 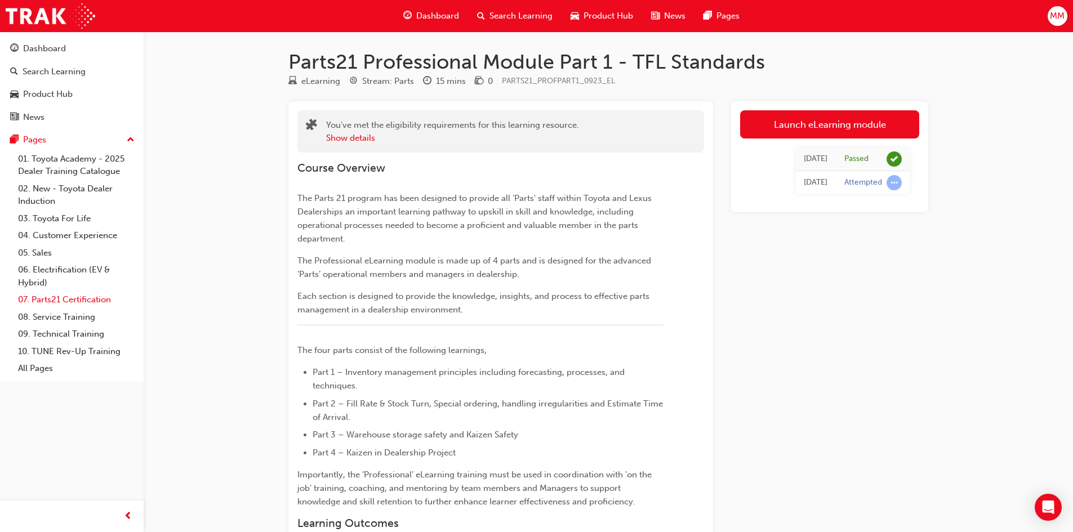 What do you see at coordinates (50, 16) in the screenshot?
I see `a: Trak` at bounding box center [50, 16].